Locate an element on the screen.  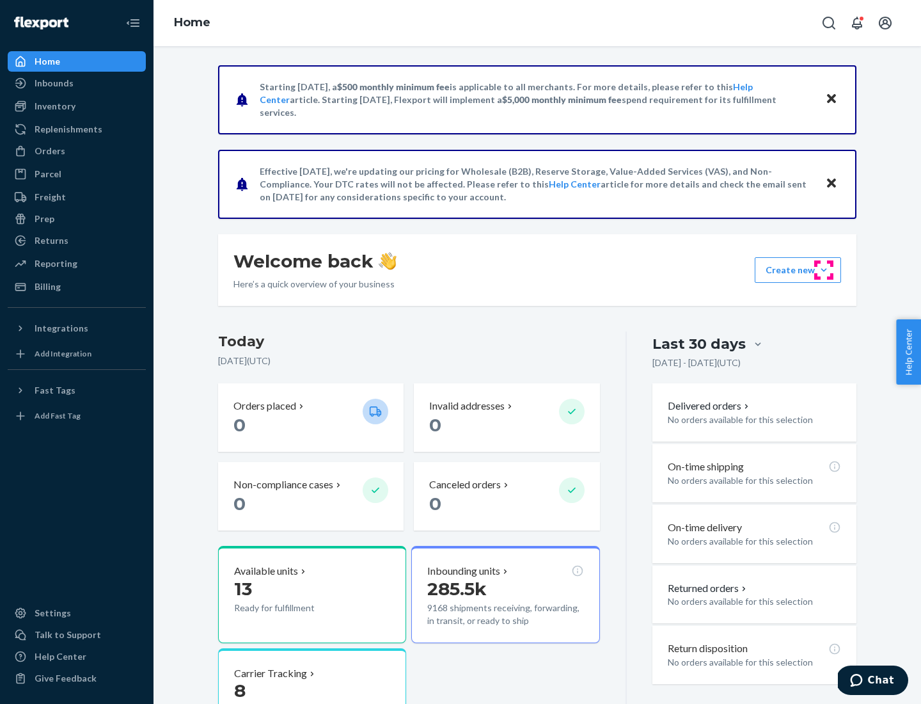
div: Inventory is located at coordinates (55, 106).